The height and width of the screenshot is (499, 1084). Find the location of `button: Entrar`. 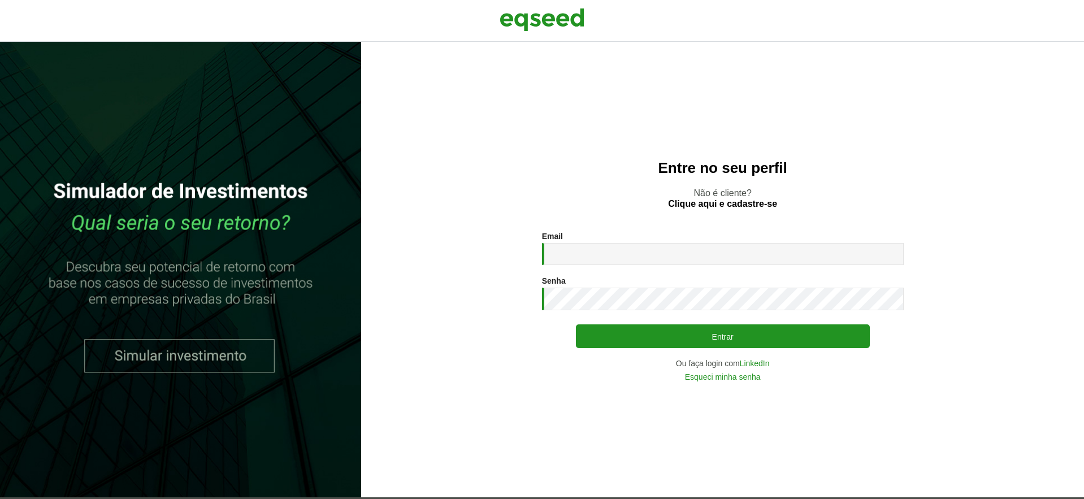

button: Entrar is located at coordinates (723, 336).